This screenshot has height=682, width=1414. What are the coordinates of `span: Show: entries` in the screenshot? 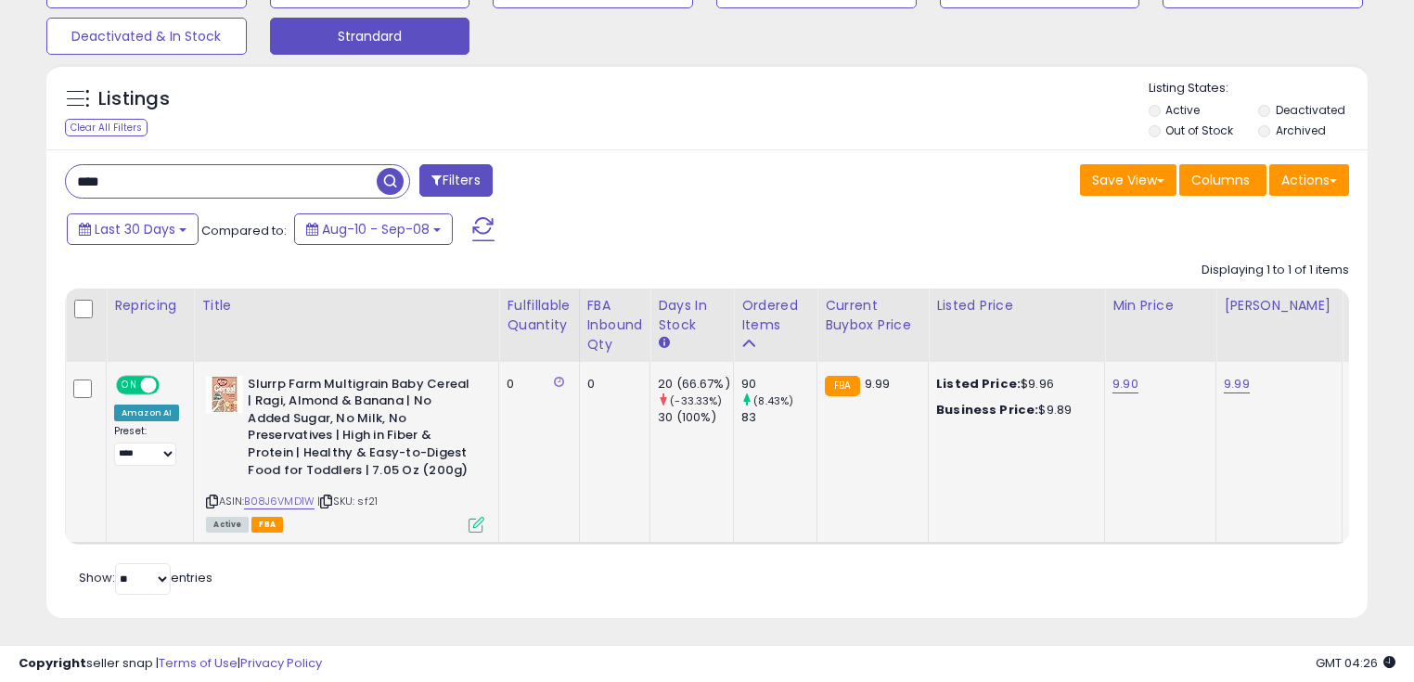 It's located at (146, 577).